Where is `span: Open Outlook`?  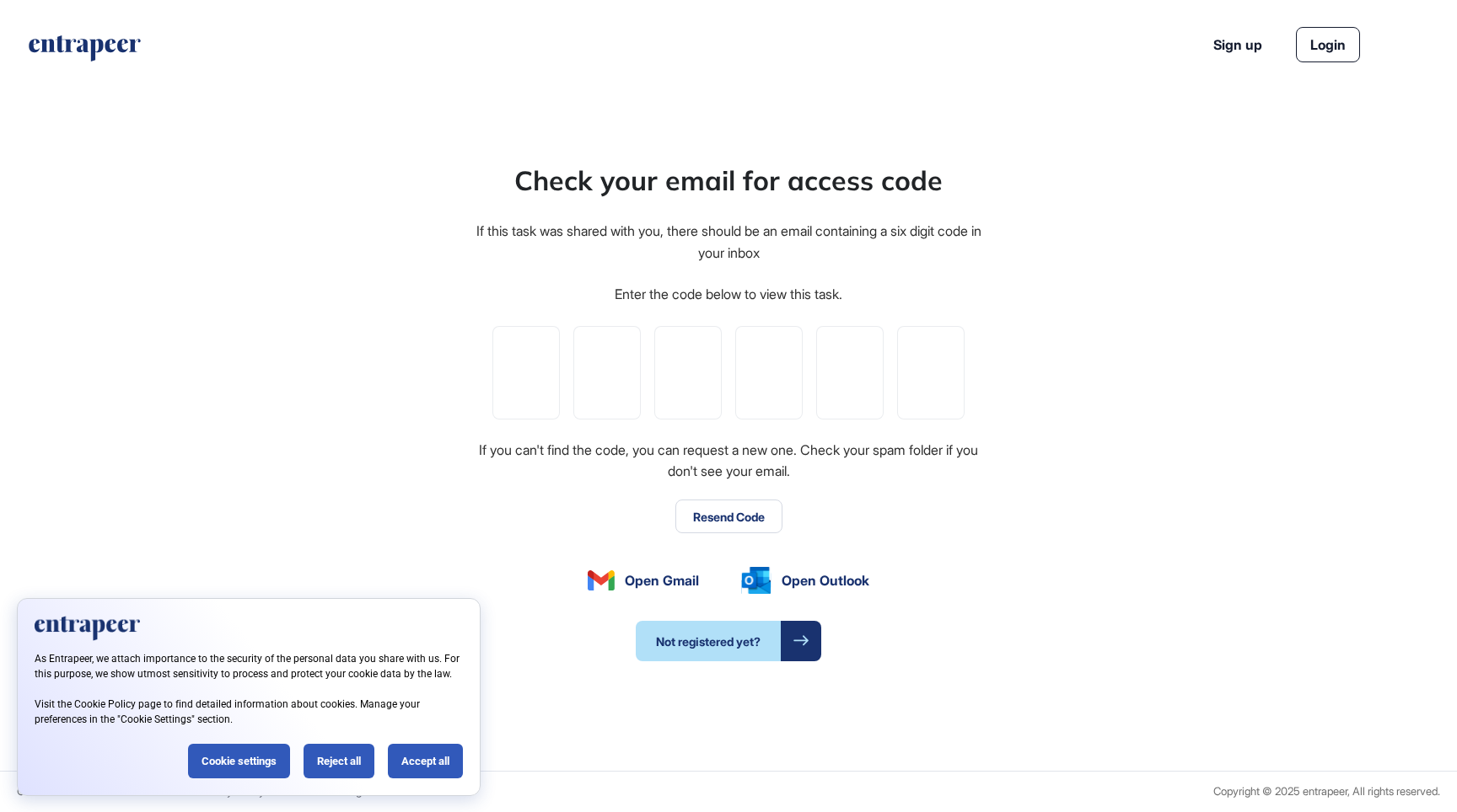
span: Open Outlook is located at coordinates (826, 581).